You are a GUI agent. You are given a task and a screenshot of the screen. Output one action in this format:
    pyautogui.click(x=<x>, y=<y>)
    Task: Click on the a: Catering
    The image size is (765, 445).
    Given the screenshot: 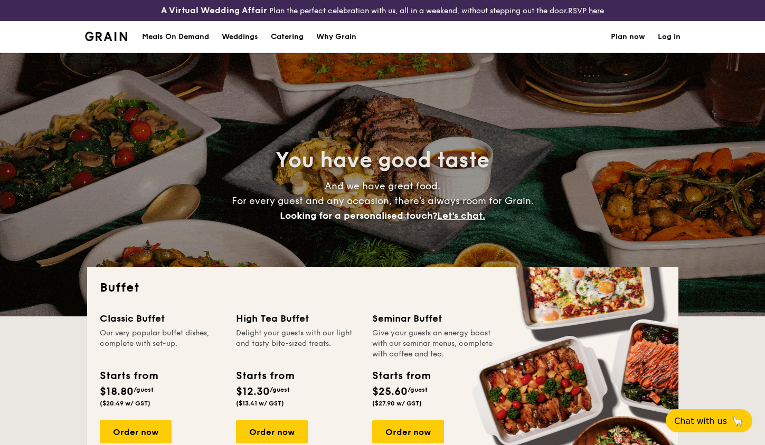 What is the action you would take?
    pyautogui.click(x=287, y=37)
    